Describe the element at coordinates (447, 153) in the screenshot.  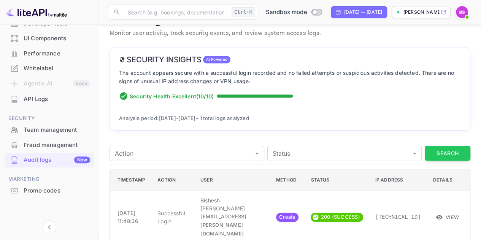
I see `button: Search` at that location.